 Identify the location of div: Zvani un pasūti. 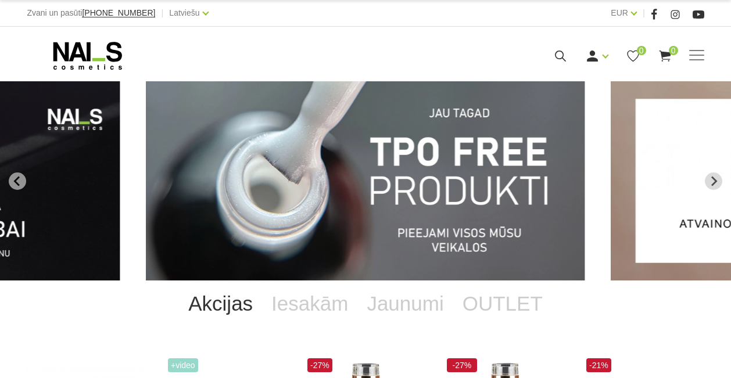
(91, 13).